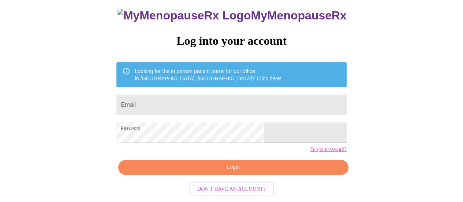  What do you see at coordinates (269, 78) in the screenshot?
I see `a: Click here!` at bounding box center [269, 78].